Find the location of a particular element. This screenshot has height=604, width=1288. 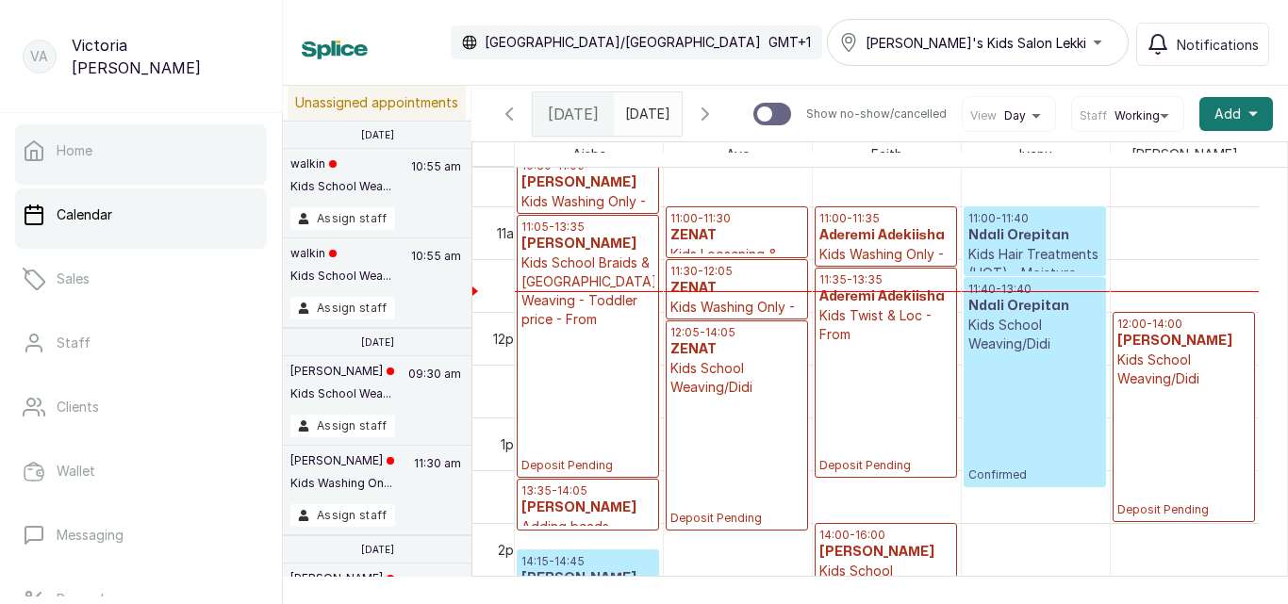

a: Wallet is located at coordinates (140, 471).